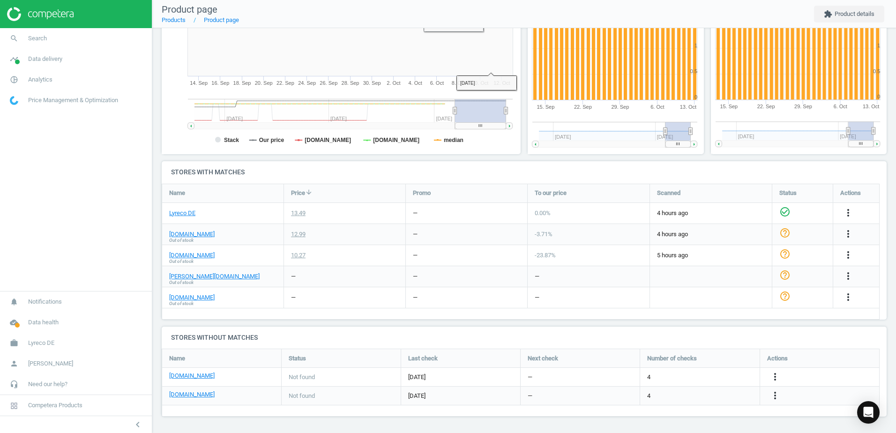  What do you see at coordinates (138, 424) in the screenshot?
I see `button: chevron_left` at bounding box center [138, 424].